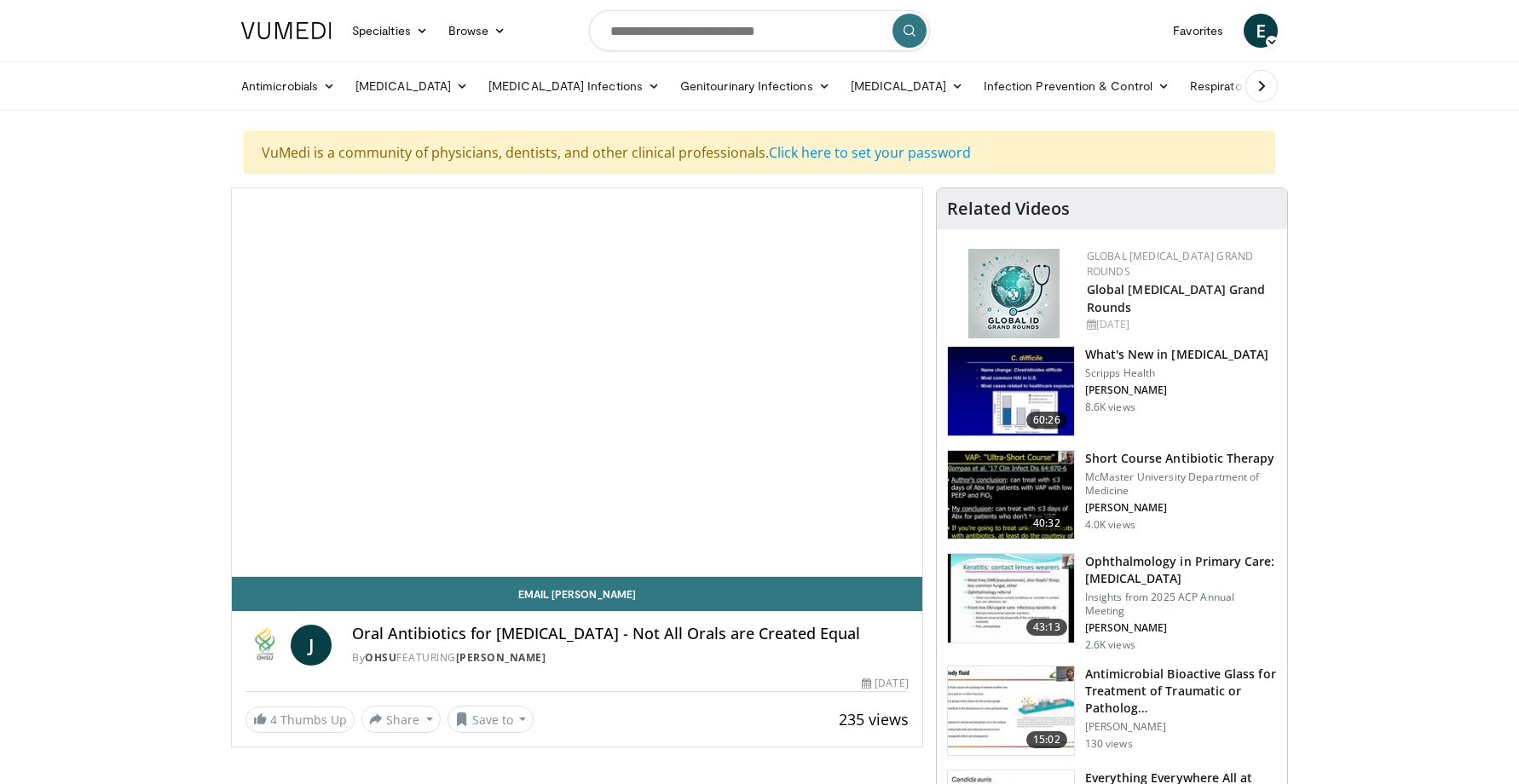 This screenshot has width=1519, height=784. I want to click on a: E, so click(1260, 30).